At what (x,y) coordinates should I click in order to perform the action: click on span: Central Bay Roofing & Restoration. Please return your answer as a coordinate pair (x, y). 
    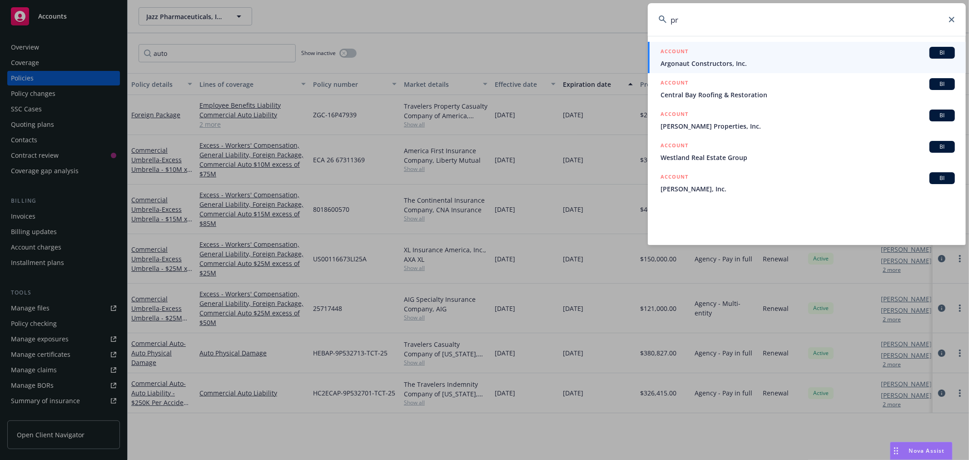
    Looking at the image, I should click on (808, 95).